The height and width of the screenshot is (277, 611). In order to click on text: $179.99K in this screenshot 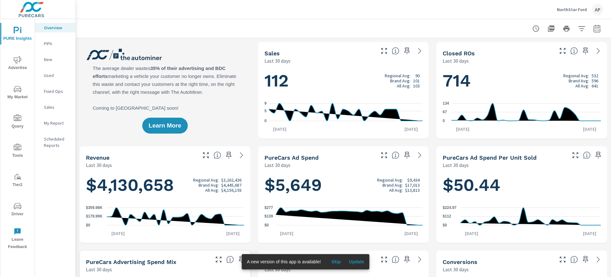, I will do `click(94, 217)`.